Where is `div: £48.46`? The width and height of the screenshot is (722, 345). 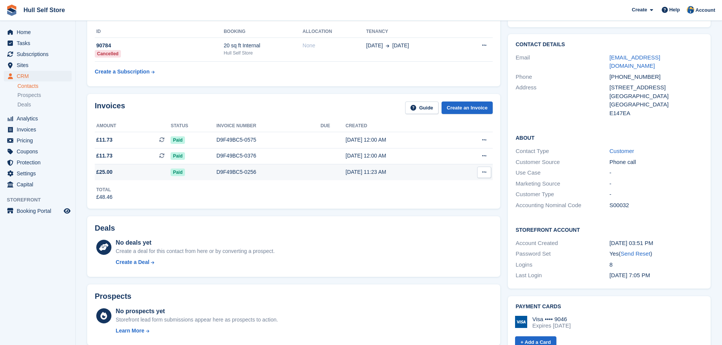
div: £48.46 is located at coordinates (104, 197).